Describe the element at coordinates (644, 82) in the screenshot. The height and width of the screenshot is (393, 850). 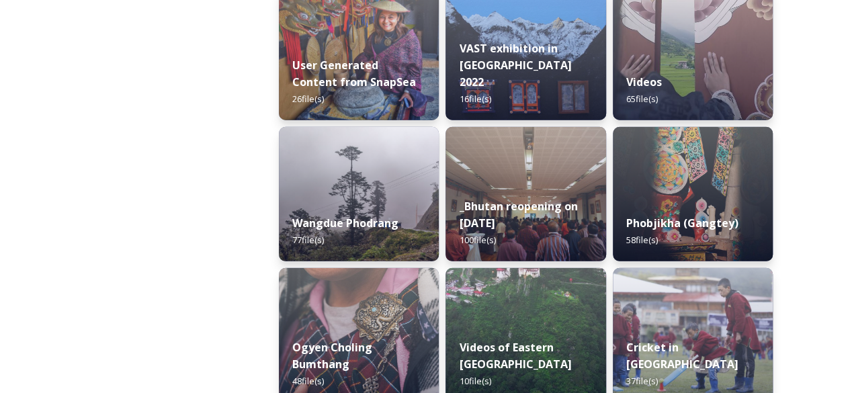
I see `strong: Videos` at that location.